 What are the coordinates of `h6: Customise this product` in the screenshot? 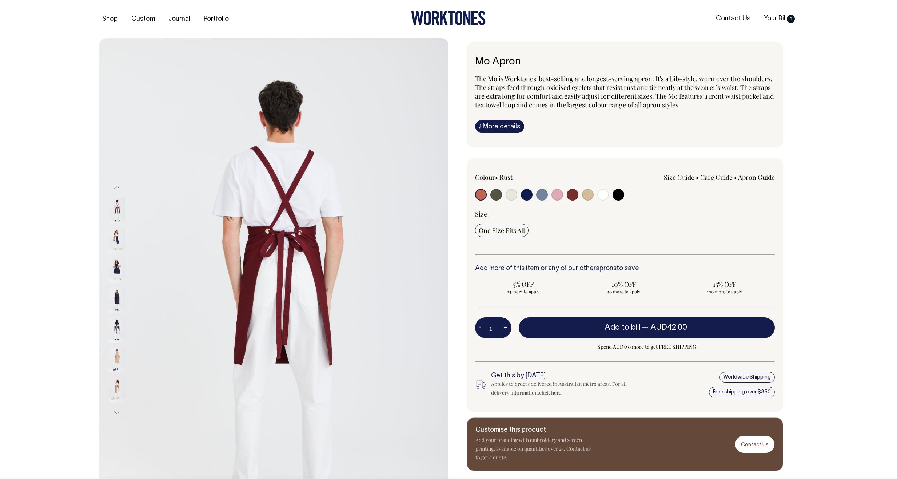 It's located at (534, 430).